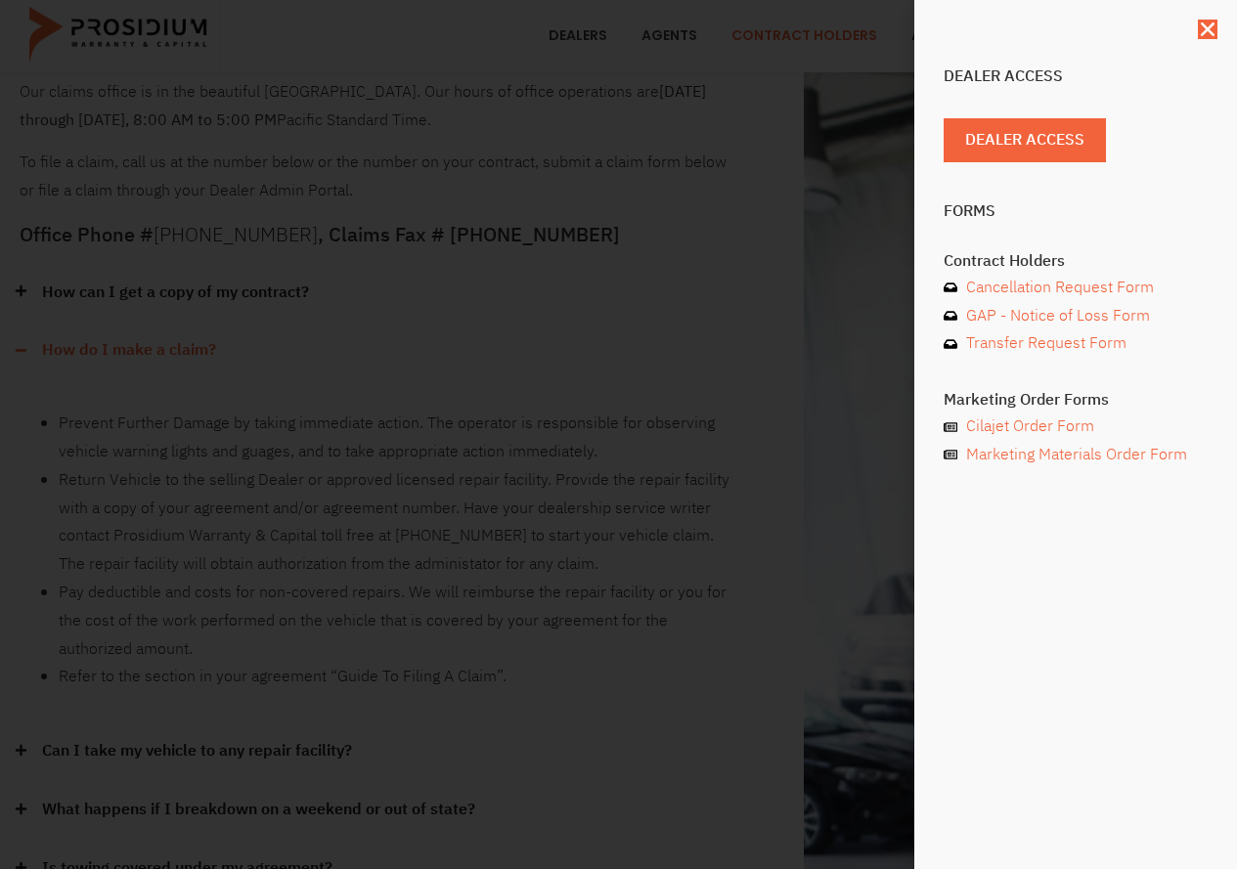 The width and height of the screenshot is (1237, 869). What do you see at coordinates (1075, 400) in the screenshot?
I see `h4: Marketing Order Forms` at bounding box center [1075, 400].